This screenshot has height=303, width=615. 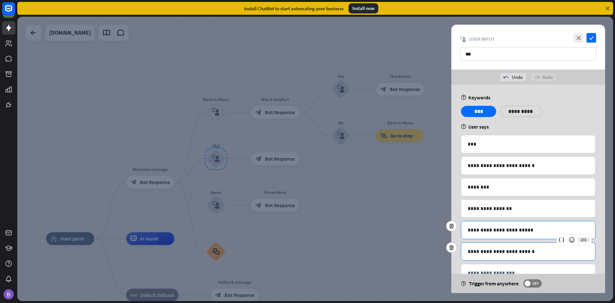 I want to click on span: User Input, so click(x=482, y=39).